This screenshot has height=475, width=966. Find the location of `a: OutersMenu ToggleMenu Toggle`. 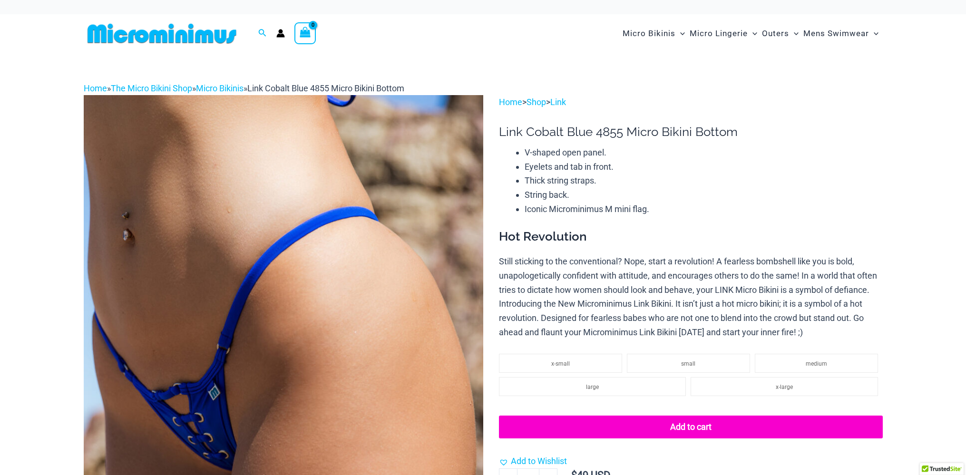

a: OutersMenu ToggleMenu Toggle is located at coordinates (780, 33).